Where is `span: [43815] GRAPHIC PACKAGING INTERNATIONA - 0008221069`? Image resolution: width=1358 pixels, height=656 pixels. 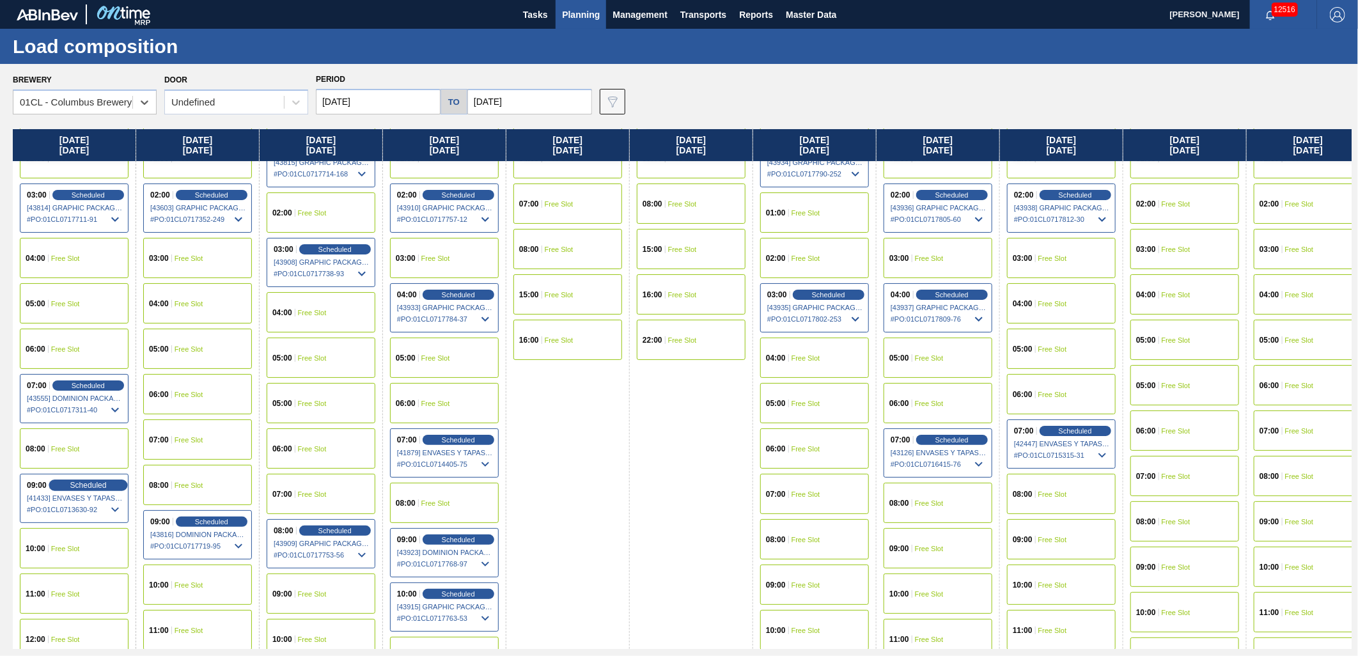
span: [43815] GRAPHIC PACKAGING INTERNATIONA - 0008221069 is located at coordinates (322, 162).